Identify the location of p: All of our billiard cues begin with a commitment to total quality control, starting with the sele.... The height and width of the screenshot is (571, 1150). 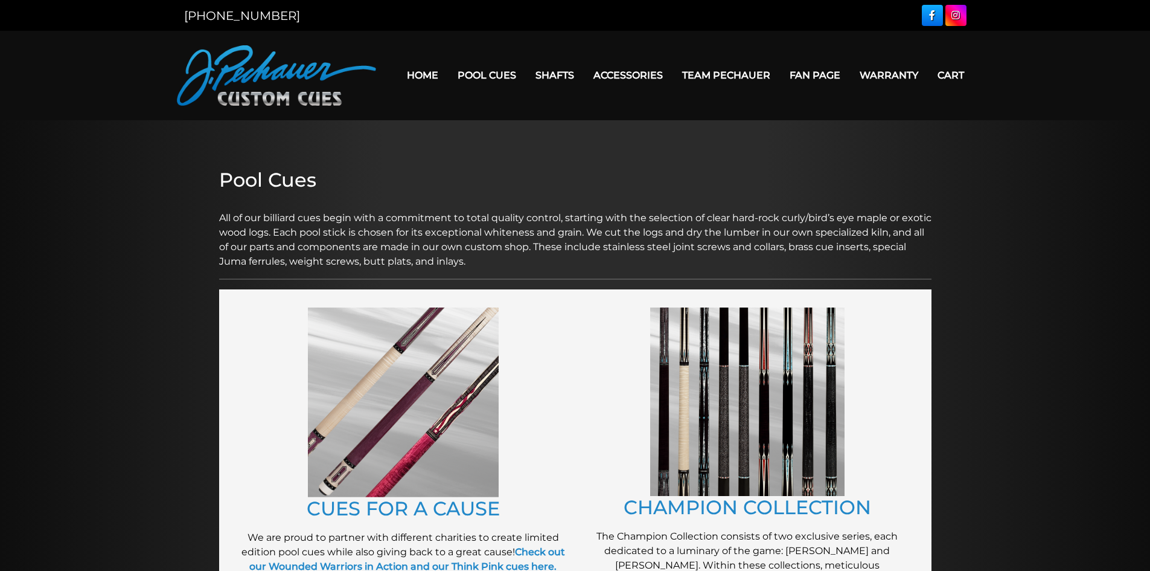
(575, 232).